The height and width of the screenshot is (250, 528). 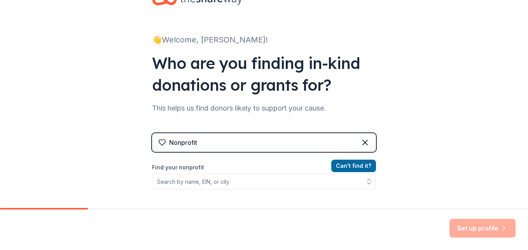 I want to click on div: This helps us find donors likely to support your cause., so click(x=264, y=108).